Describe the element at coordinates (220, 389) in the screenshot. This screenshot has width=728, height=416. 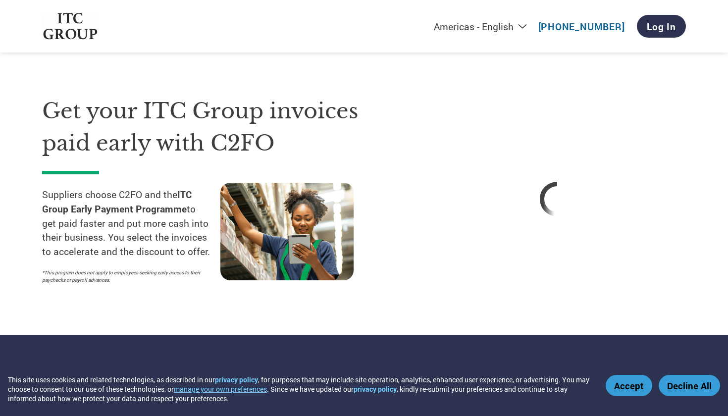
I see `button: manage your own preferences` at that location.